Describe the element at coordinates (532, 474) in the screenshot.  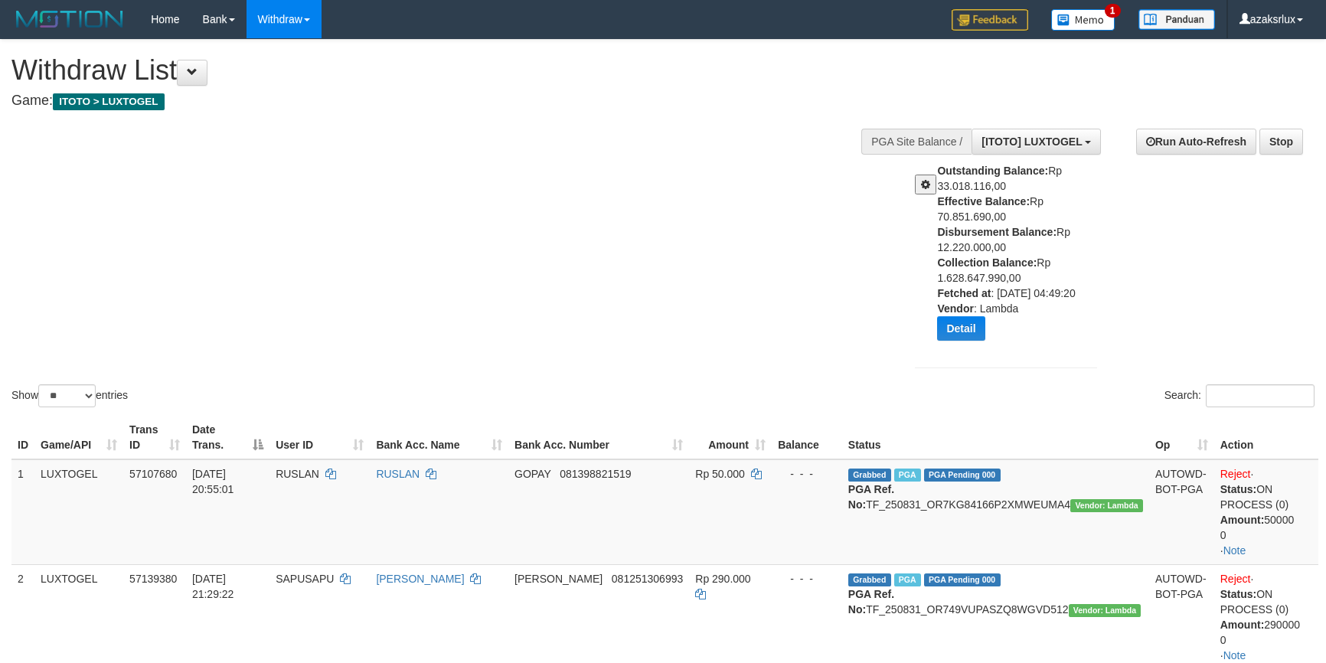
I see `span: GOPAY` at that location.